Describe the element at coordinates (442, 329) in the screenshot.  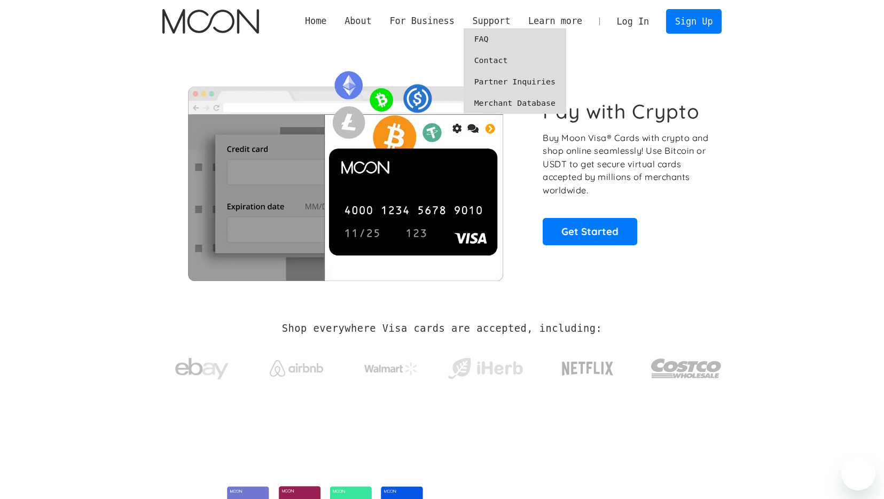
I see `h2: Shop everywhere Visa cards are accepted, including:` at that location.